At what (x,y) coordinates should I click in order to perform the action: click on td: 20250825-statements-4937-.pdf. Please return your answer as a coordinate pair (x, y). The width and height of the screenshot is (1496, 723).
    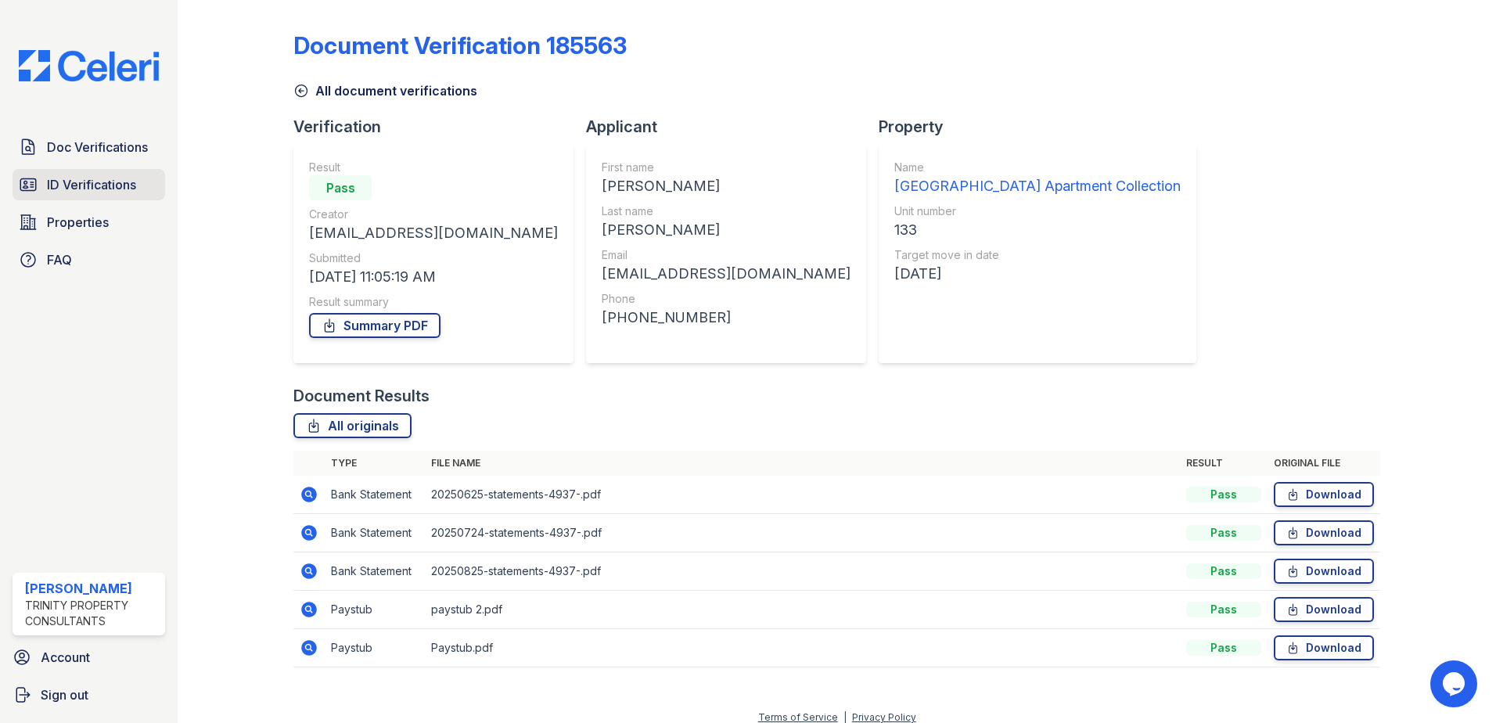
    Looking at the image, I should click on (802, 571).